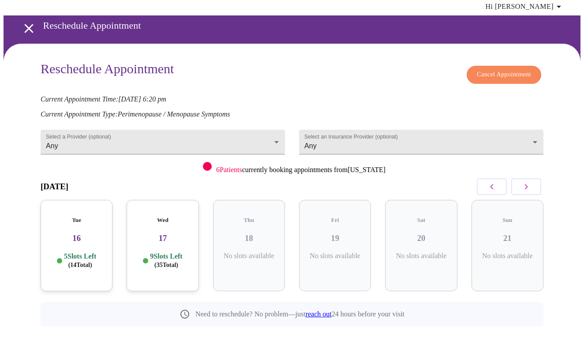 This screenshot has height=338, width=584. What do you see at coordinates (503, 74) in the screenshot?
I see `span: Cancel Appointment` at bounding box center [503, 74].